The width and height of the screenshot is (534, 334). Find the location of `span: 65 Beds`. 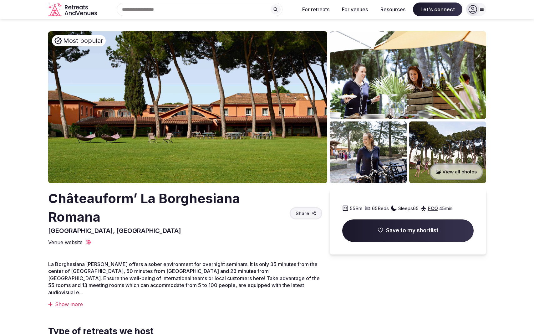

span: 65 Beds is located at coordinates (381, 208).